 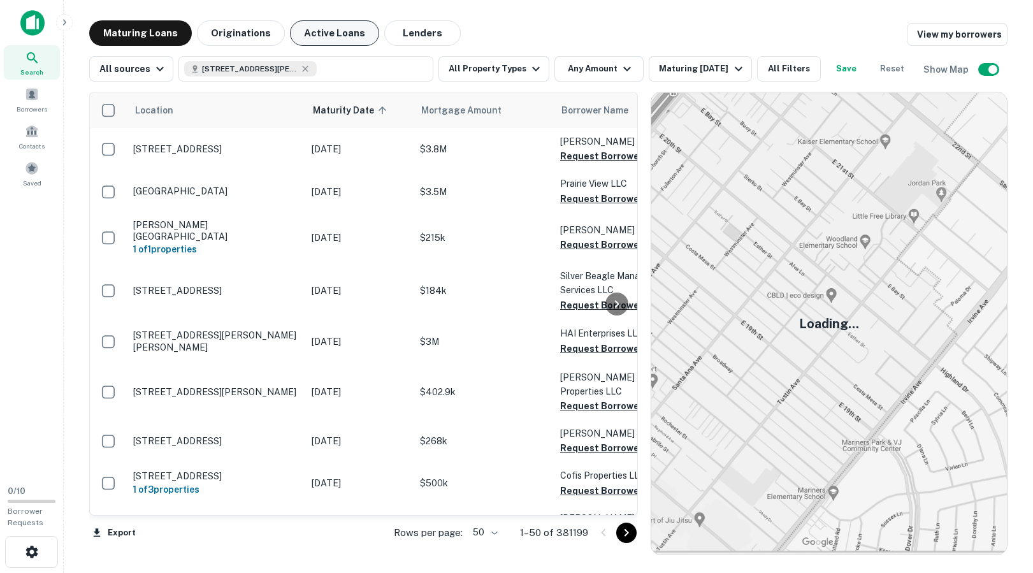 What do you see at coordinates (216, 249) in the screenshot?
I see `h6: 1 of 1 properties` at bounding box center [216, 249].